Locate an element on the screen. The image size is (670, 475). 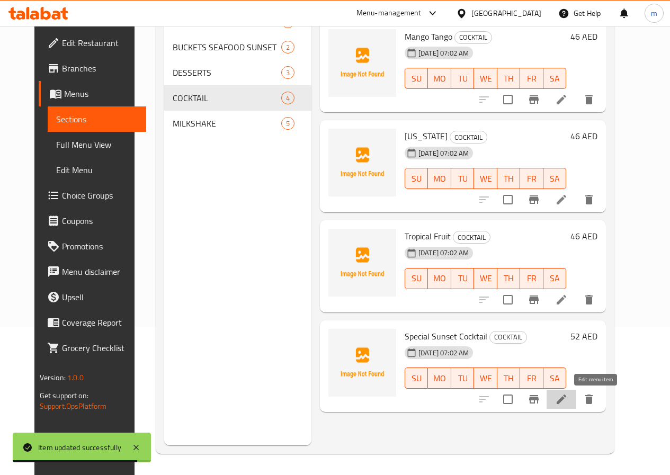
div: Menu-management is located at coordinates (389, 13).